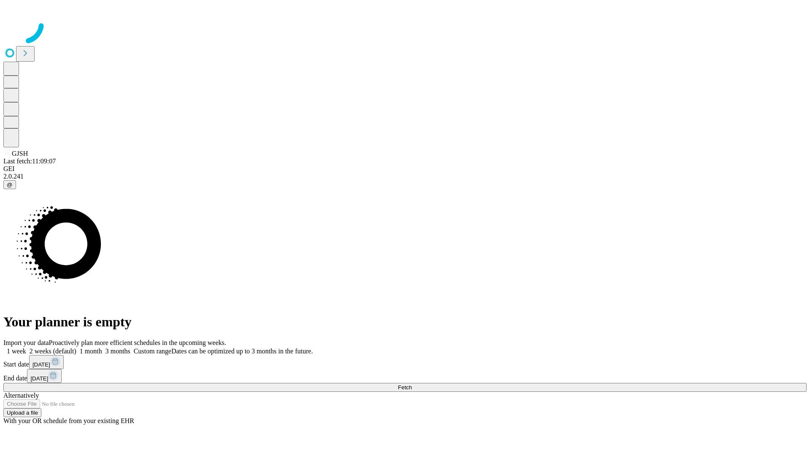  I want to click on span: Import your data, so click(26, 342).